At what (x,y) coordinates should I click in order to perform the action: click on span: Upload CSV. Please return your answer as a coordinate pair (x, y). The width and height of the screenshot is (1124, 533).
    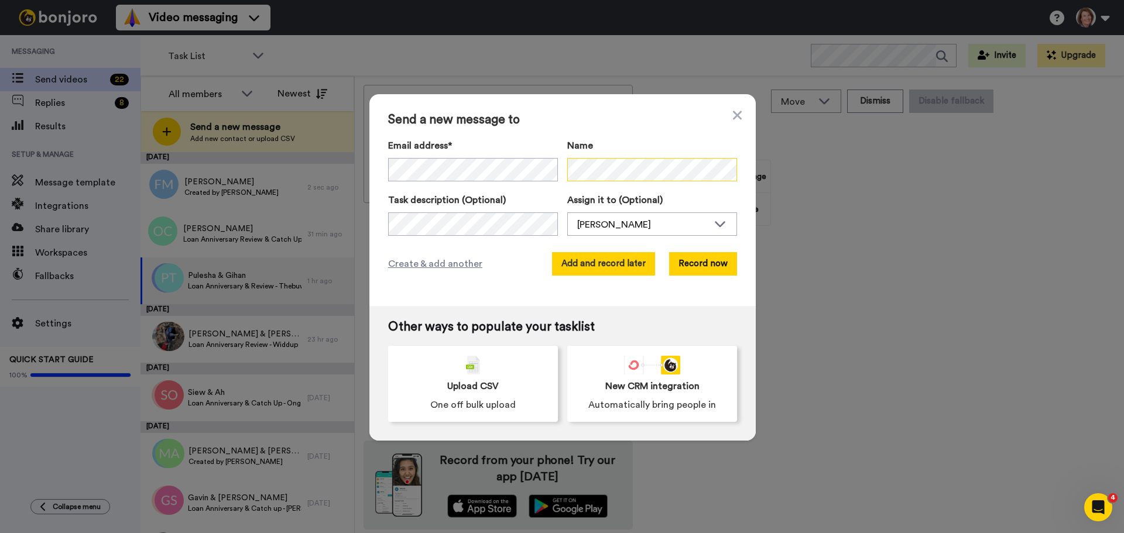
    Looking at the image, I should click on (473, 386).